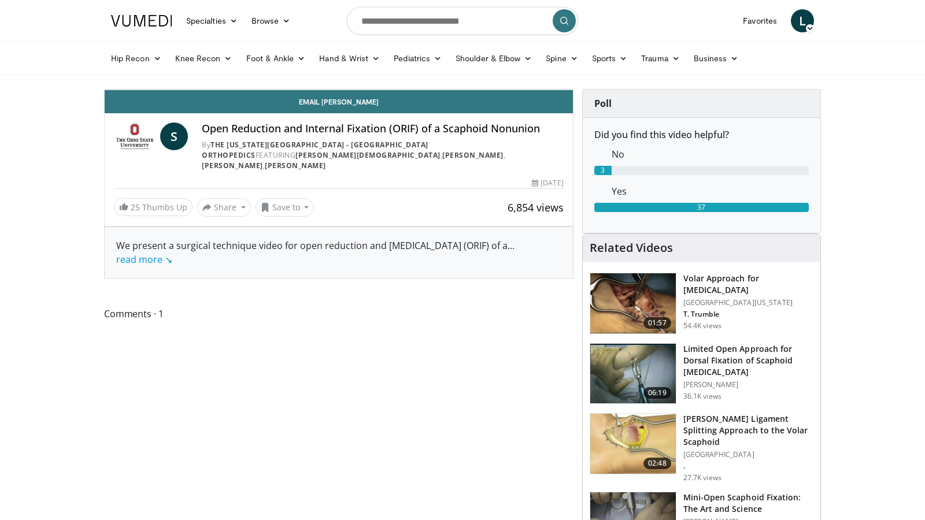  I want to click on a: Pediatrics, so click(417, 58).